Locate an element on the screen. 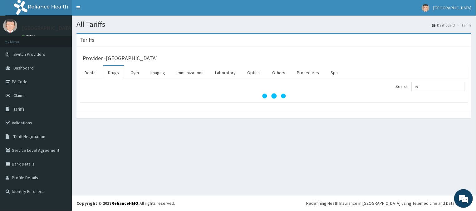 The height and width of the screenshot is (211, 476). div: Chat with us now is located at coordinates (69, 39).